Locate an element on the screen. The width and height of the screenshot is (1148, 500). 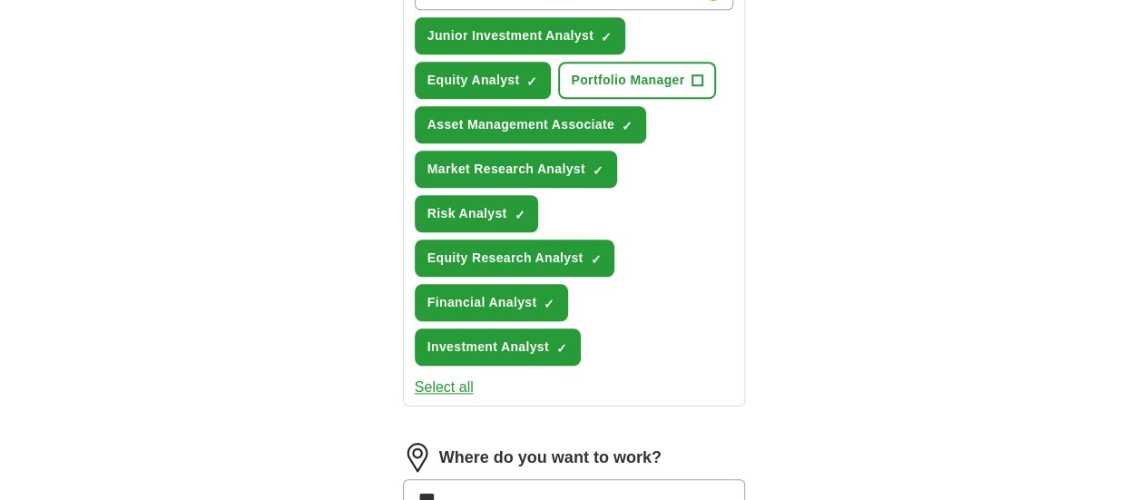
button: Investment Analyst✓ is located at coordinates (498, 347).